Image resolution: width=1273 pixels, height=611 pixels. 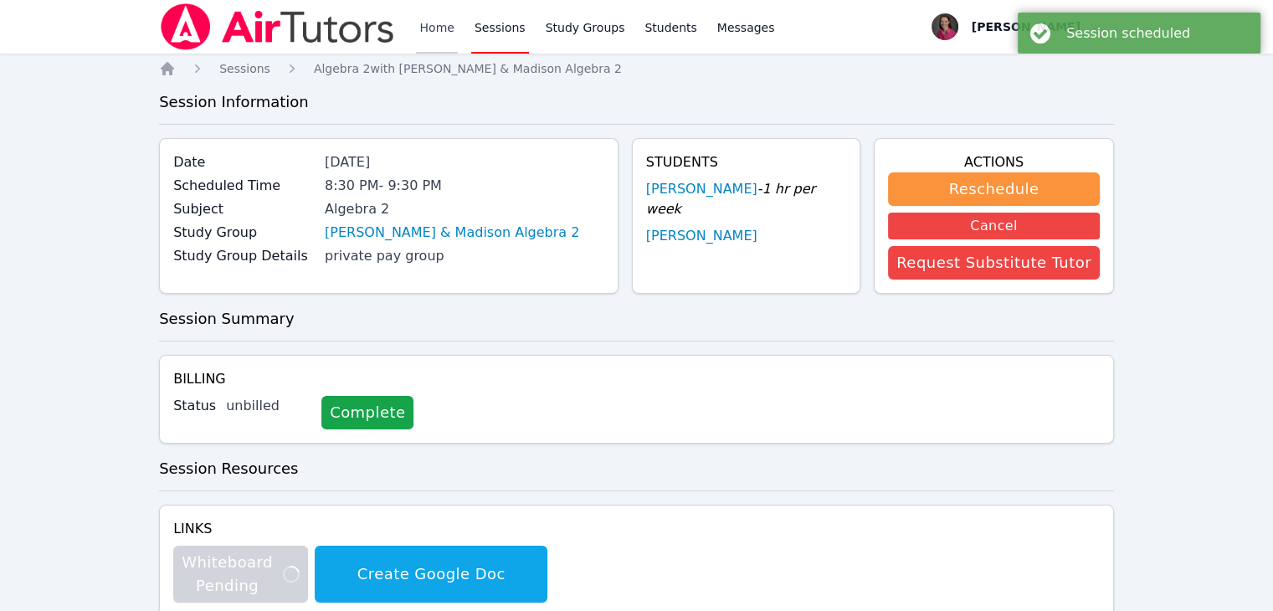 I want to click on div: 8:30 PM - 9:30 PM, so click(x=464, y=186).